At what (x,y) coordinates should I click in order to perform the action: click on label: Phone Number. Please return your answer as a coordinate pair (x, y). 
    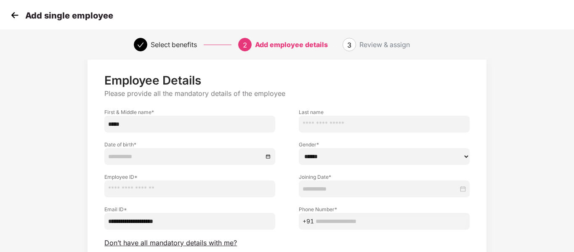
    Looking at the image, I should click on (384, 209).